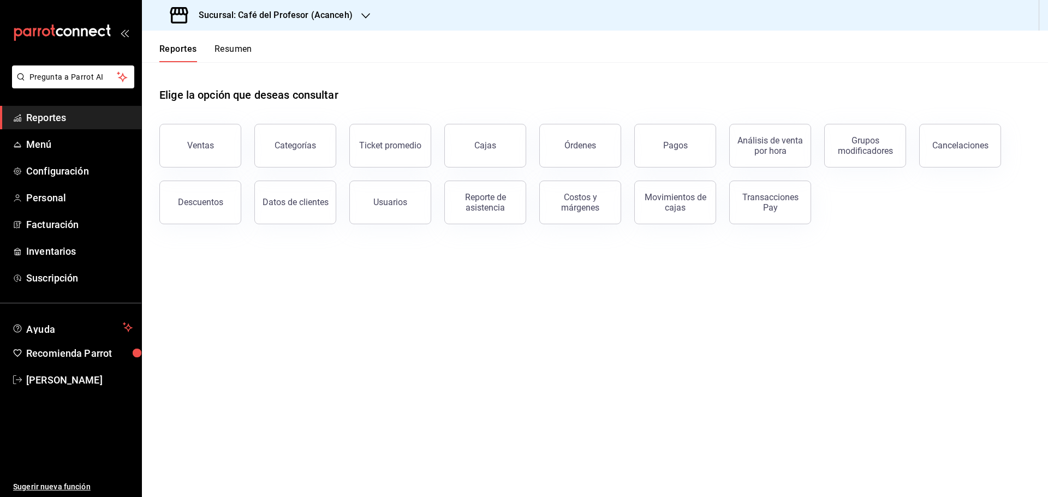 This screenshot has width=1048, height=497. Describe the element at coordinates (206, 53) in the screenshot. I see `div: navigation tabs` at that location.